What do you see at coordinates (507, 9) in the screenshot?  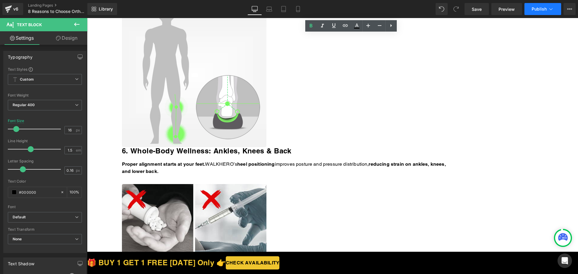 I see `a: Preview` at bounding box center [507, 9].